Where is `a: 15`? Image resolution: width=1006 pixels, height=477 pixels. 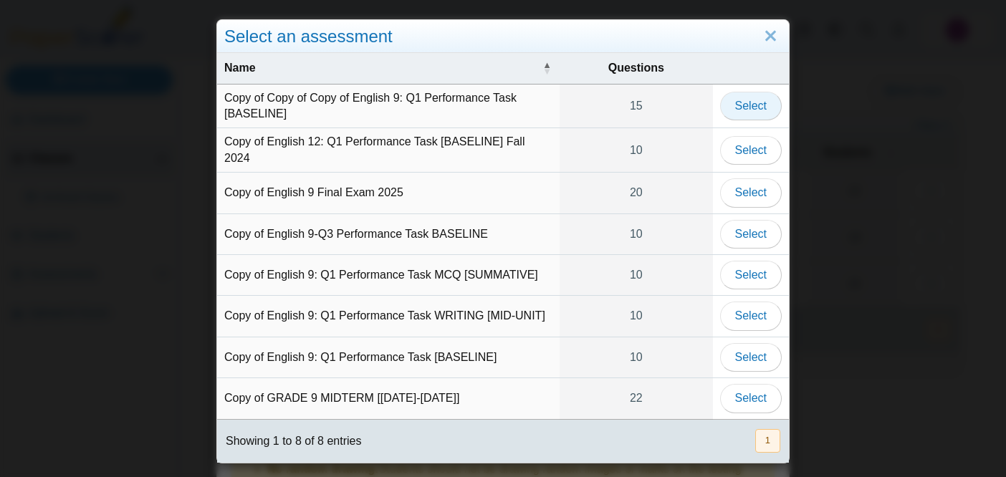 a: 15 is located at coordinates (635, 106).